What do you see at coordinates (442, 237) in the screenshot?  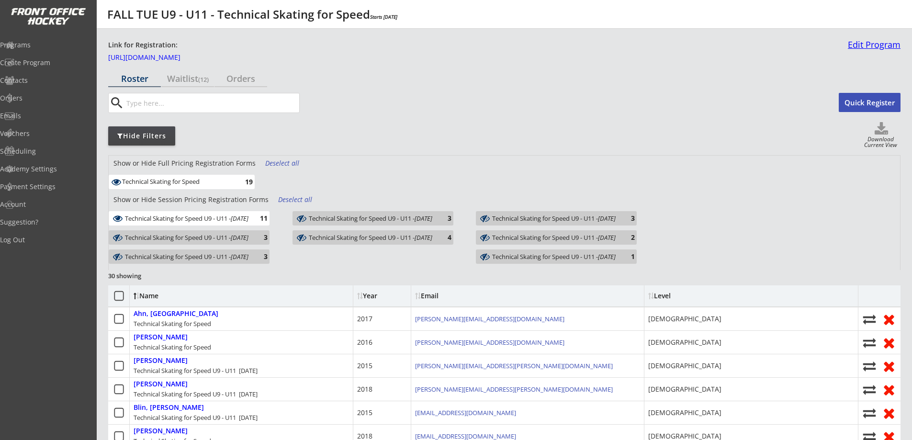 I see `div: 4` at bounding box center [442, 237].